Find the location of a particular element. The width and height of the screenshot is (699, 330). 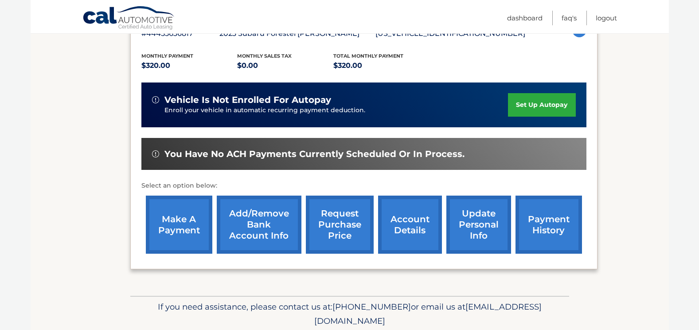

a: FAQ's is located at coordinates (569, 18).